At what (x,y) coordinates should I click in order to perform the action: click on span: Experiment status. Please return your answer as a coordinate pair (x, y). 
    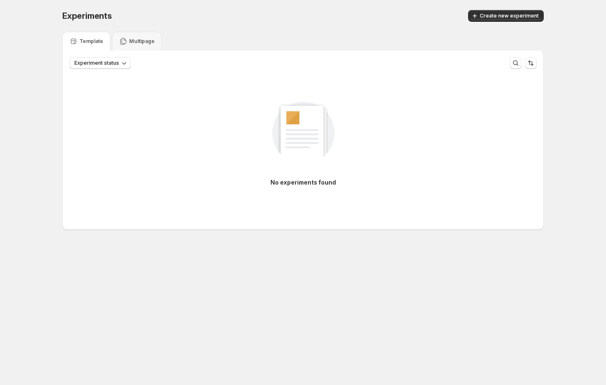
    Looking at the image, I should click on (96, 63).